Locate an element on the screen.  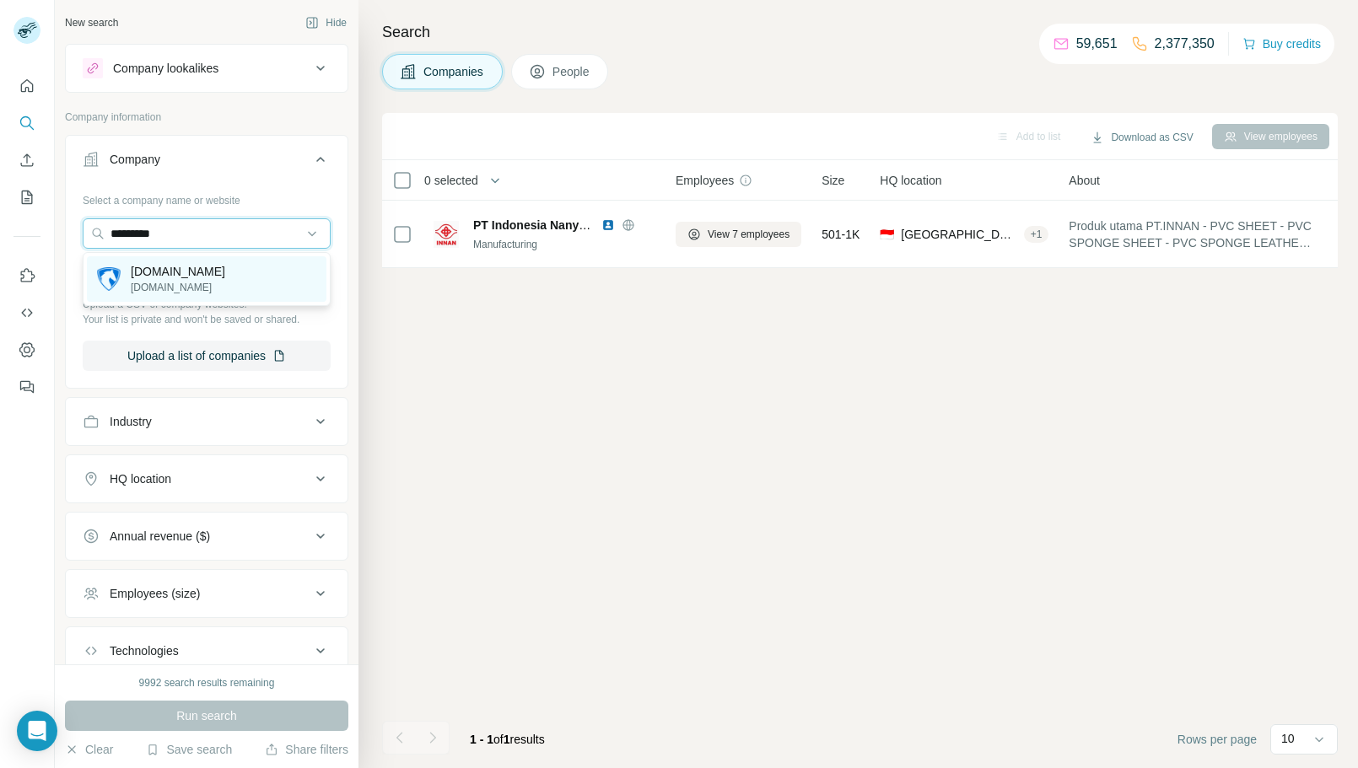
button: Download as CSV is located at coordinates (1141, 137).